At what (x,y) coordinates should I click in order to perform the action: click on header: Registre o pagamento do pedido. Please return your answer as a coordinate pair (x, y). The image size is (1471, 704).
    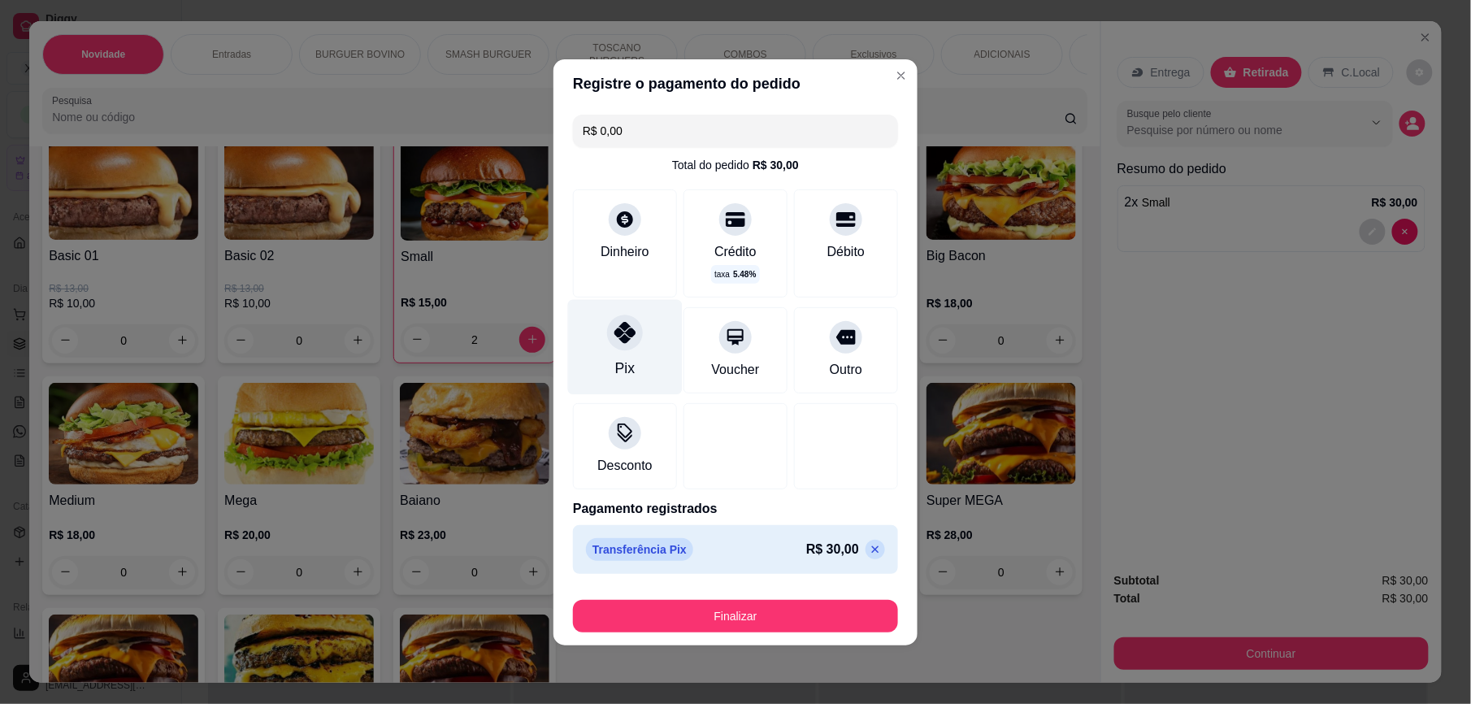
    Looking at the image, I should click on (735, 84).